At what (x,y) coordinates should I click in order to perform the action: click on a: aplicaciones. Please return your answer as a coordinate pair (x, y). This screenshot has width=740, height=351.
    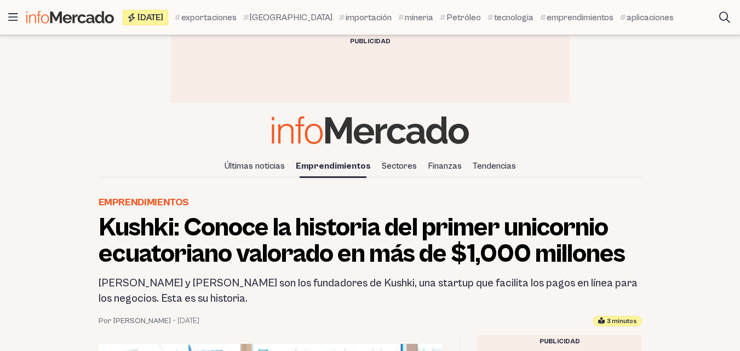
    Looking at the image, I should click on (647, 18).